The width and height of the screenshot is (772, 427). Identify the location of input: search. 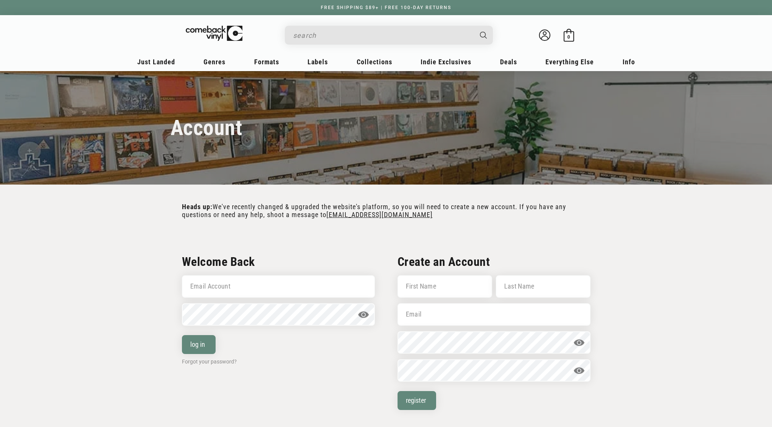
(383, 35).